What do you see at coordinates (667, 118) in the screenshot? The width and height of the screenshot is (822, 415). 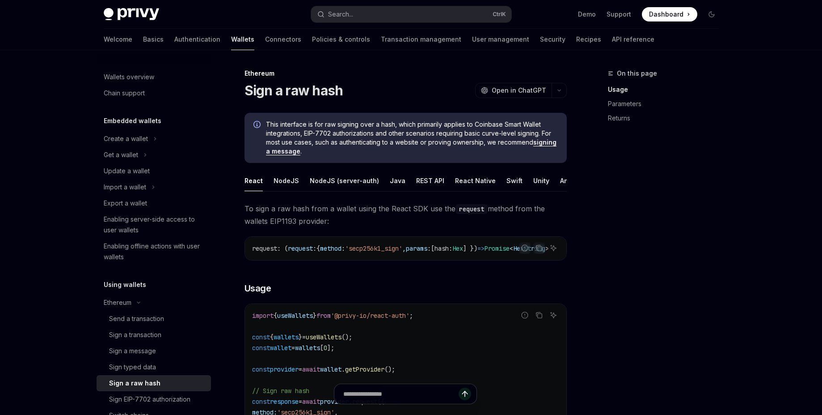 I see `a: Returns` at bounding box center [667, 118].